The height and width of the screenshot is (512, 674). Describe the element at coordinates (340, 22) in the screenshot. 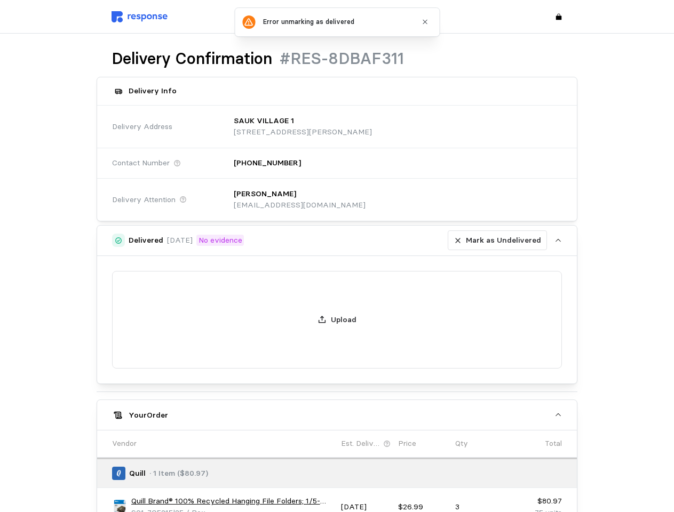

I see `div: Error unmarking as delivered` at that location.